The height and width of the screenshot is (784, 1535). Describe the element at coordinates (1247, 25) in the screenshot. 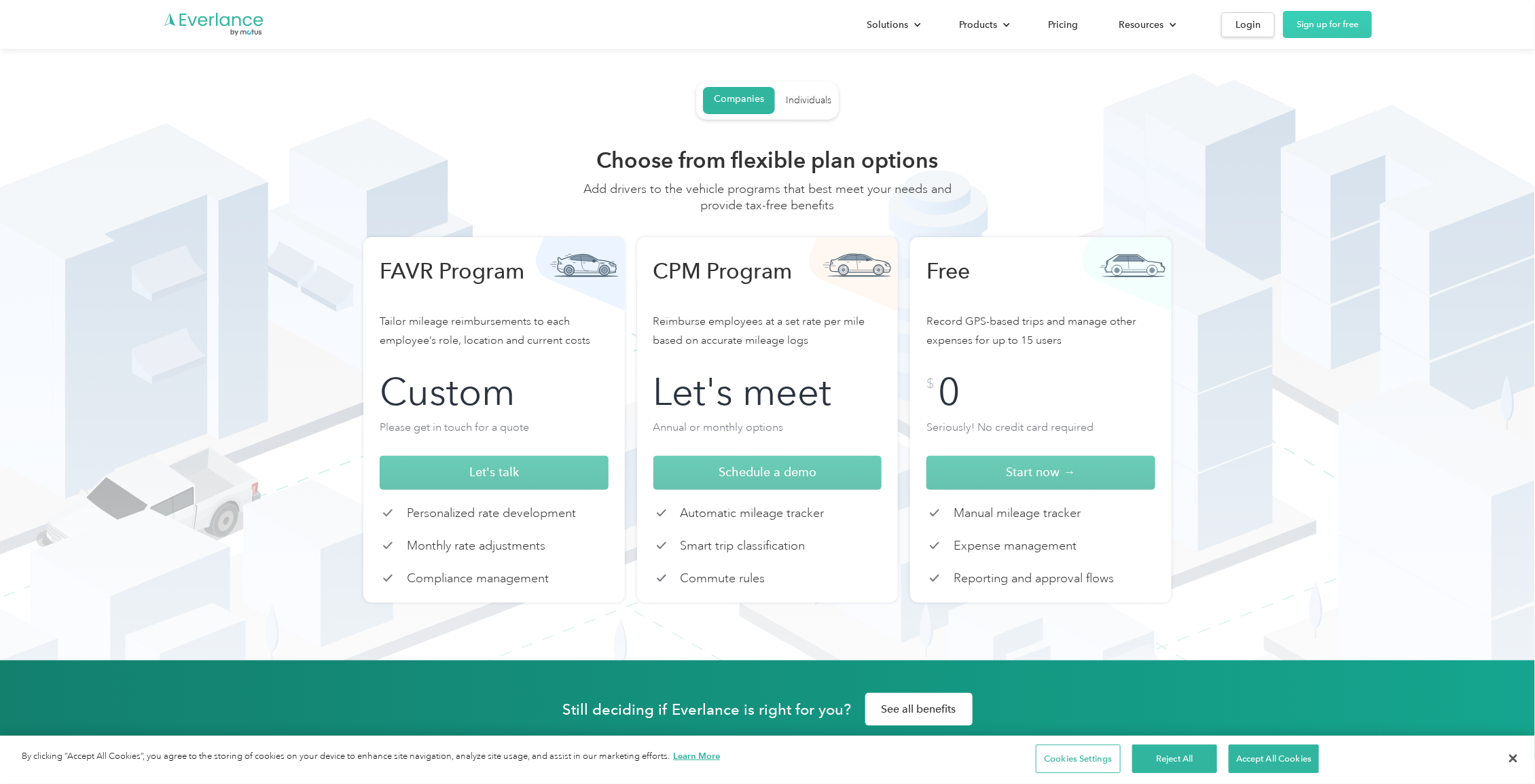

I see `div: Login` at that location.